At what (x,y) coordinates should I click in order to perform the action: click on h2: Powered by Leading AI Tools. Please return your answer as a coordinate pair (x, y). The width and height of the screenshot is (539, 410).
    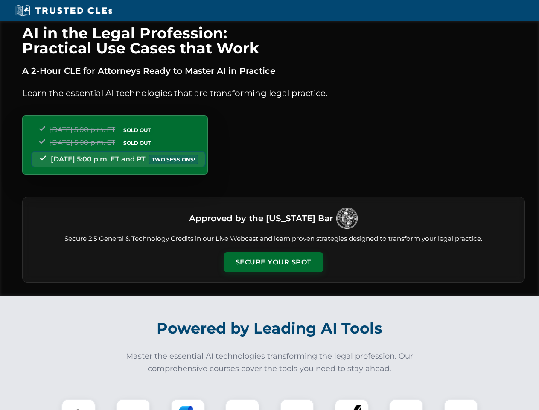
    Looking at the image, I should click on (270, 328).